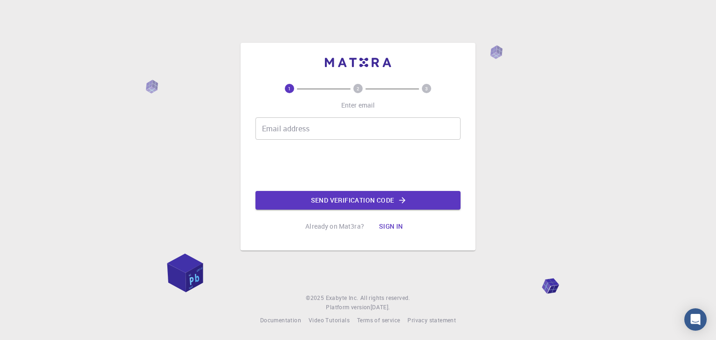 Image resolution: width=716 pixels, height=340 pixels. What do you see at coordinates (281, 320) in the screenshot?
I see `span: Documentation` at bounding box center [281, 320].